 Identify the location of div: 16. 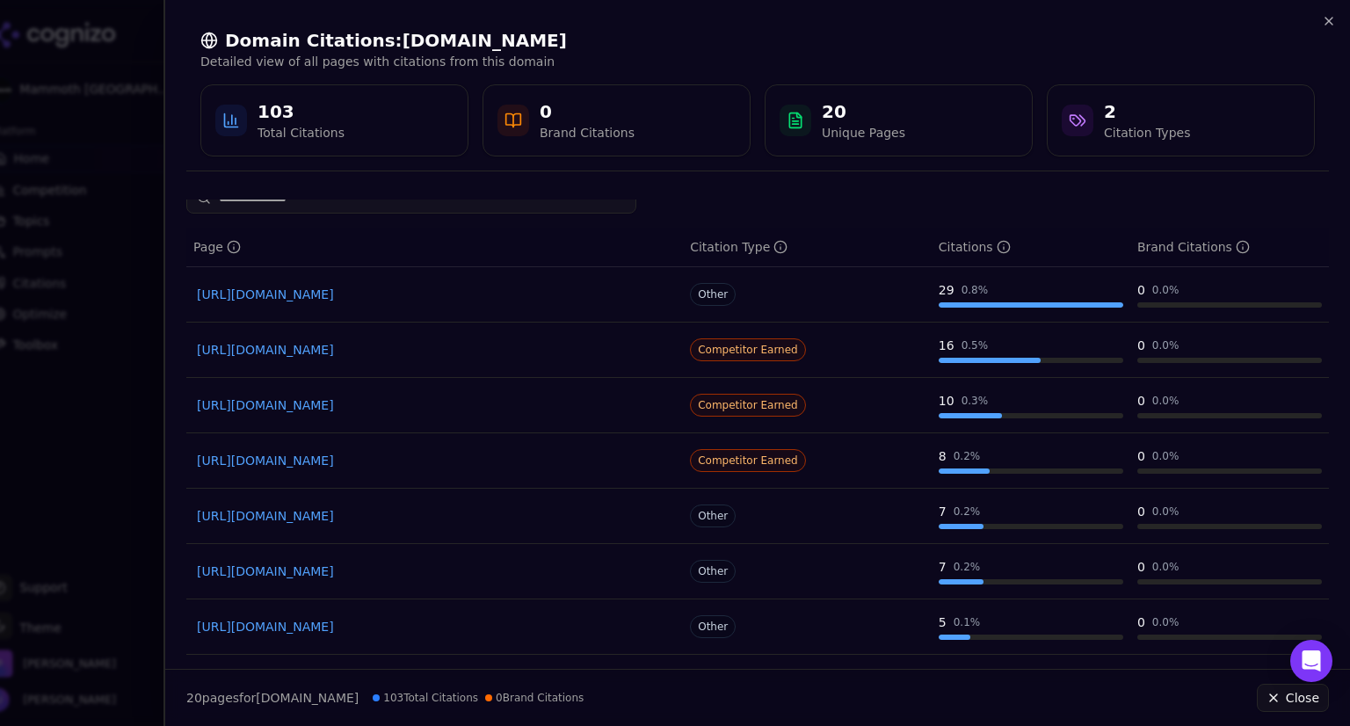
(947, 345).